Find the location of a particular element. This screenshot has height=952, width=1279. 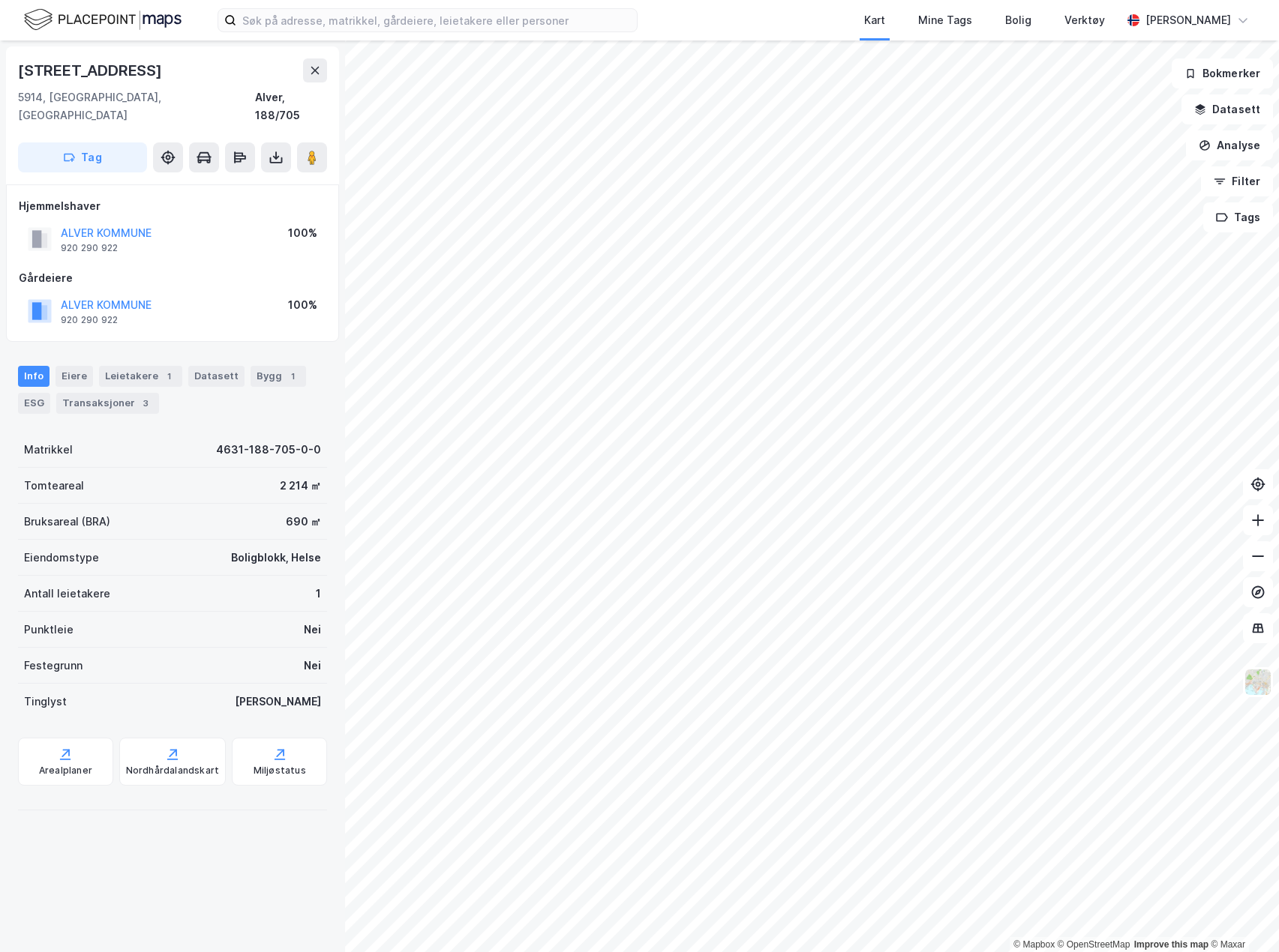

div: Eiendomstype is located at coordinates (62, 558).